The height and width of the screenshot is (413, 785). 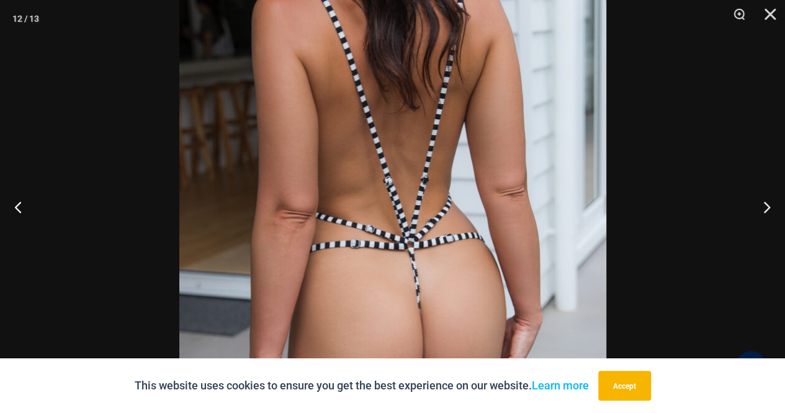 What do you see at coordinates (560, 385) in the screenshot?
I see `a: Learn more` at bounding box center [560, 385].